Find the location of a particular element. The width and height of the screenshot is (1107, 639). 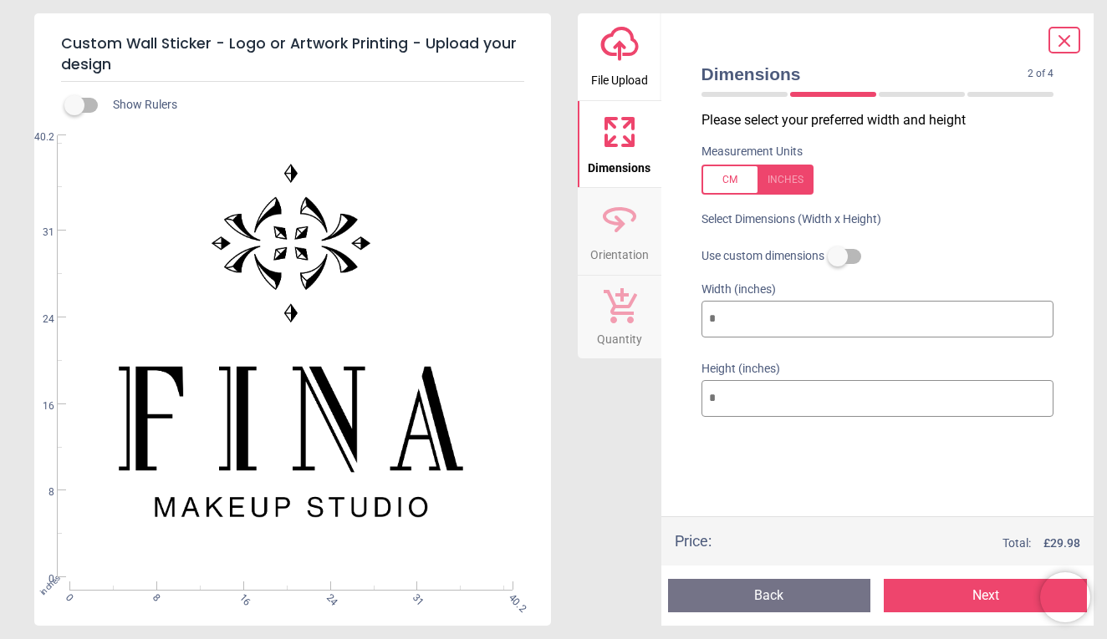

button: Next is located at coordinates (985, 596).